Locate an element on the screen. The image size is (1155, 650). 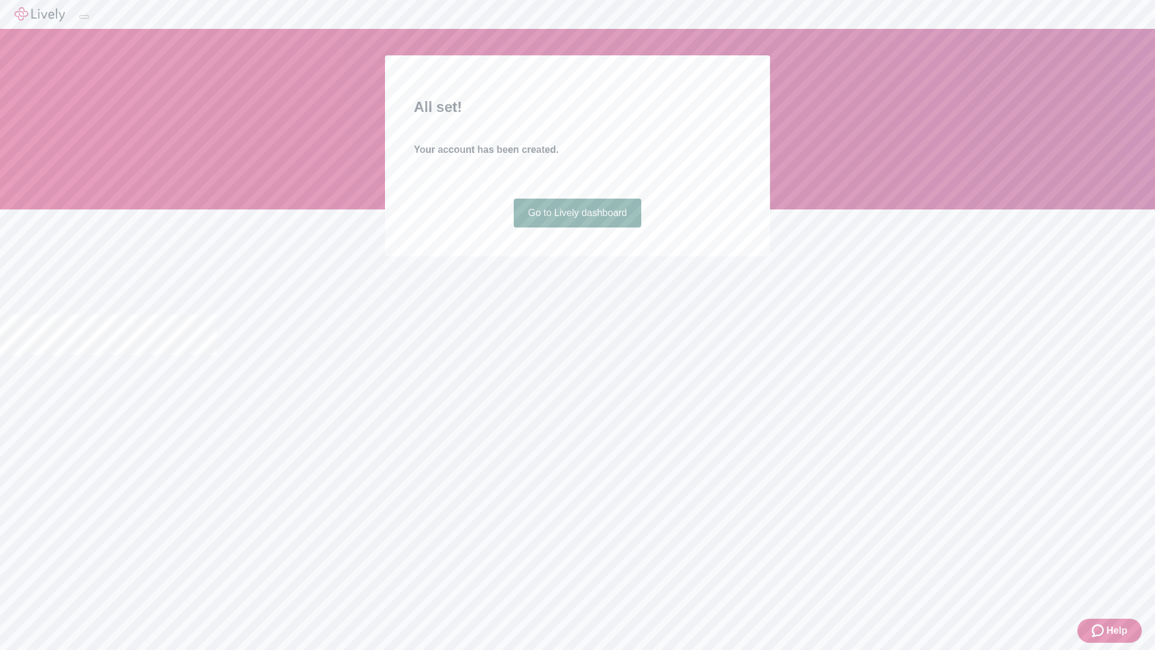
img: Lively is located at coordinates (40, 14).